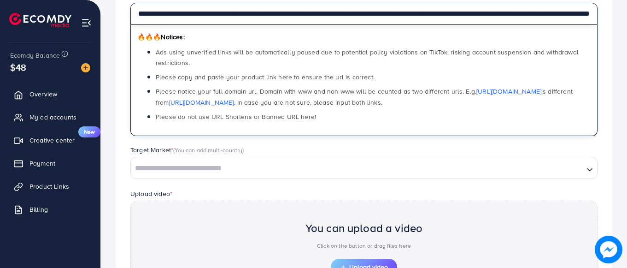 This screenshot has width=627, height=268. Describe the element at coordinates (89, 132) in the screenshot. I see `span: New` at that location.